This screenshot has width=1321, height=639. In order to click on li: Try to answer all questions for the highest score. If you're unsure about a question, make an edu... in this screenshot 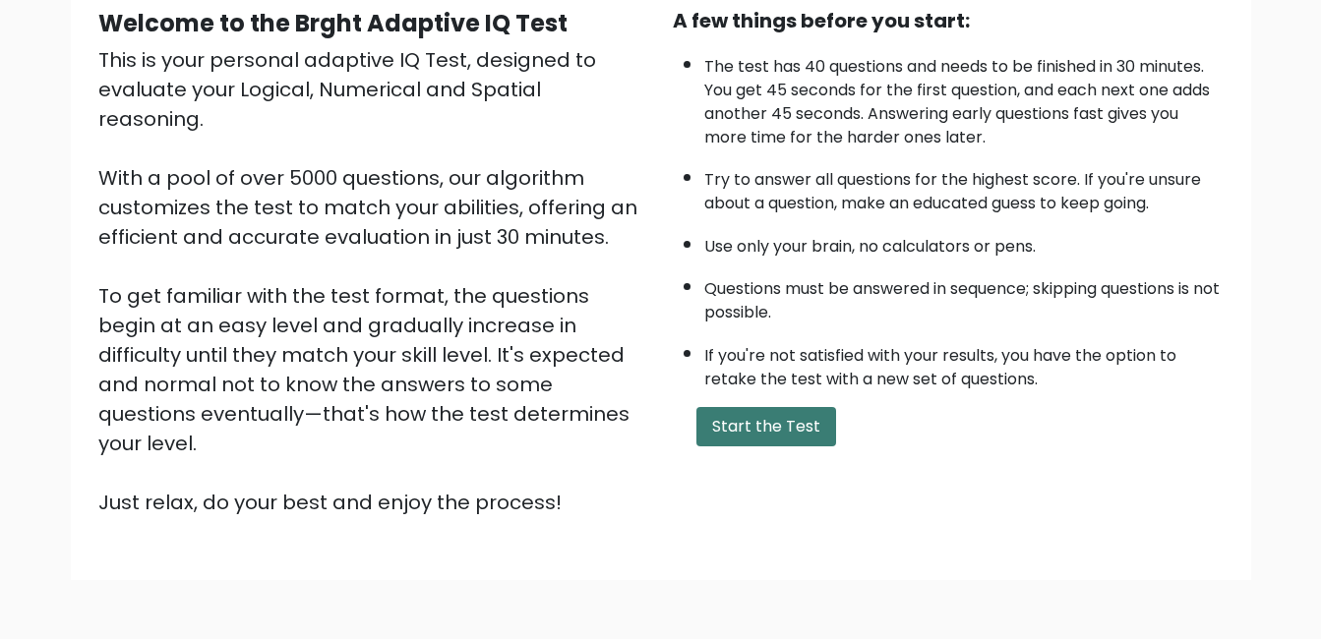, I will do `click(964, 187)`.